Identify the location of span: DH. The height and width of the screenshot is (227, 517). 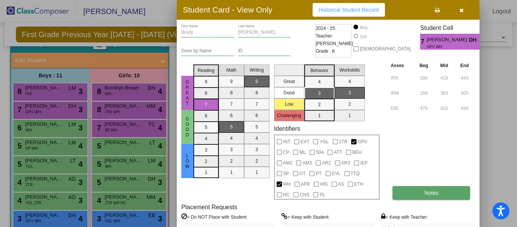
(474, 40).